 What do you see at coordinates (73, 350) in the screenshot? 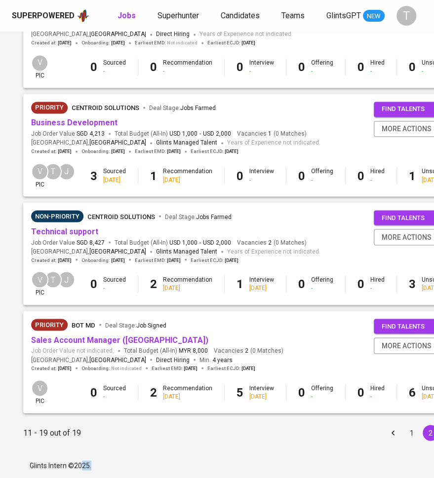
I see `span: Job Order Value not indicated.` at bounding box center [73, 350].